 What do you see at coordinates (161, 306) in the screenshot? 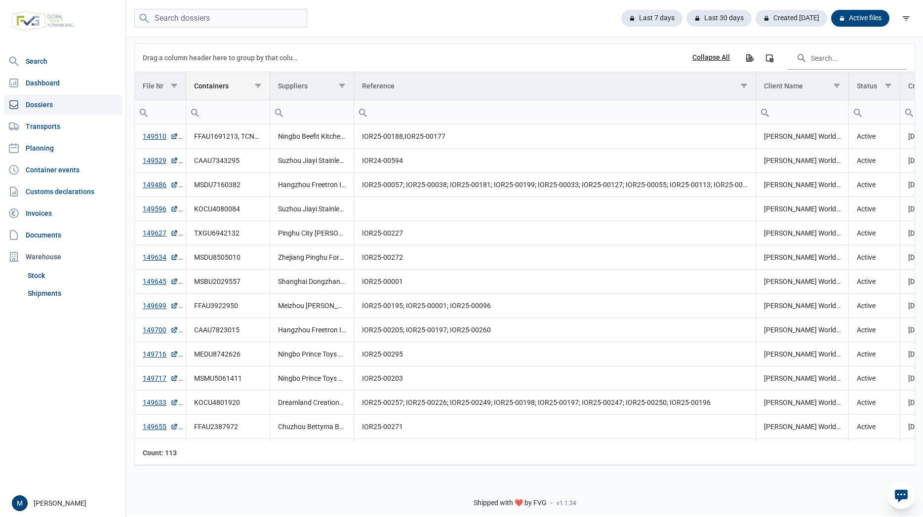
I see `a: 149699` at bounding box center [161, 306].